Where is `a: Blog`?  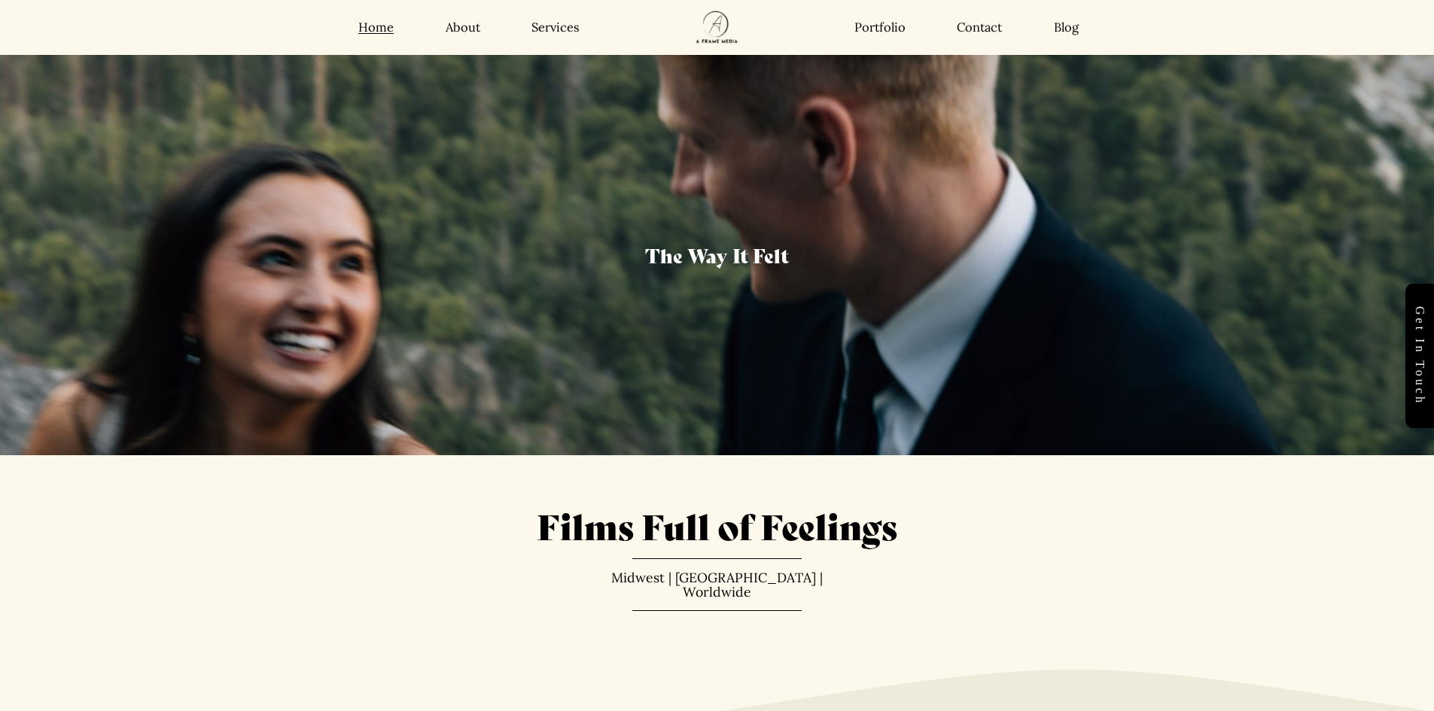 a: Blog is located at coordinates (1066, 27).